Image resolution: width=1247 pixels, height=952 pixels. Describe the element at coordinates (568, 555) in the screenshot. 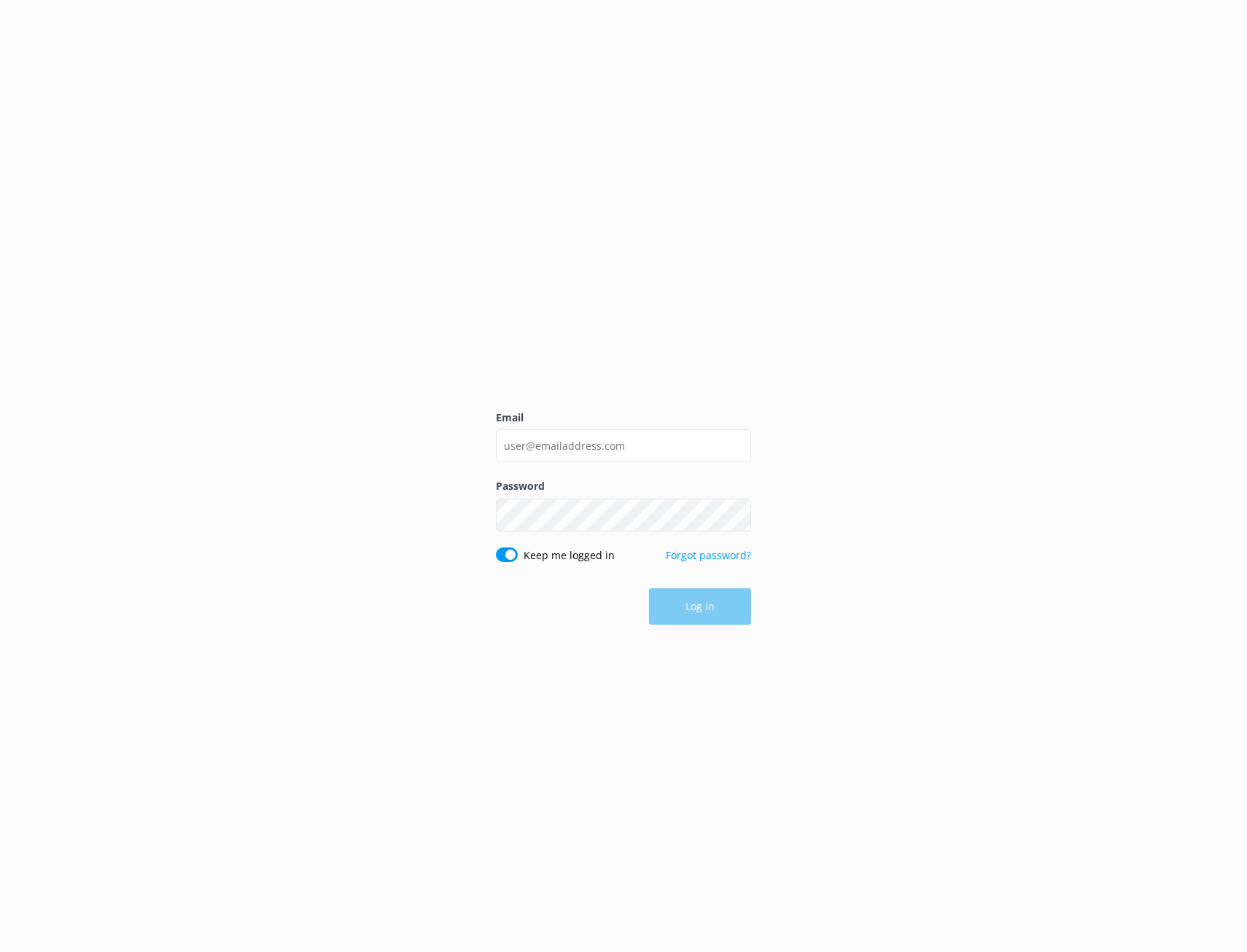

I see `label: Keep me logged in` at that location.